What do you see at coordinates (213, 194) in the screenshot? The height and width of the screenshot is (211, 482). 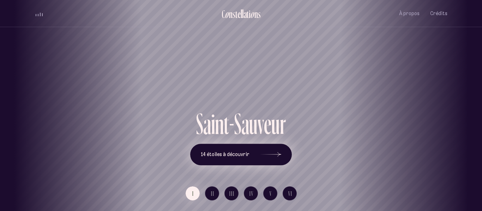 I see `span: II` at bounding box center [213, 194].